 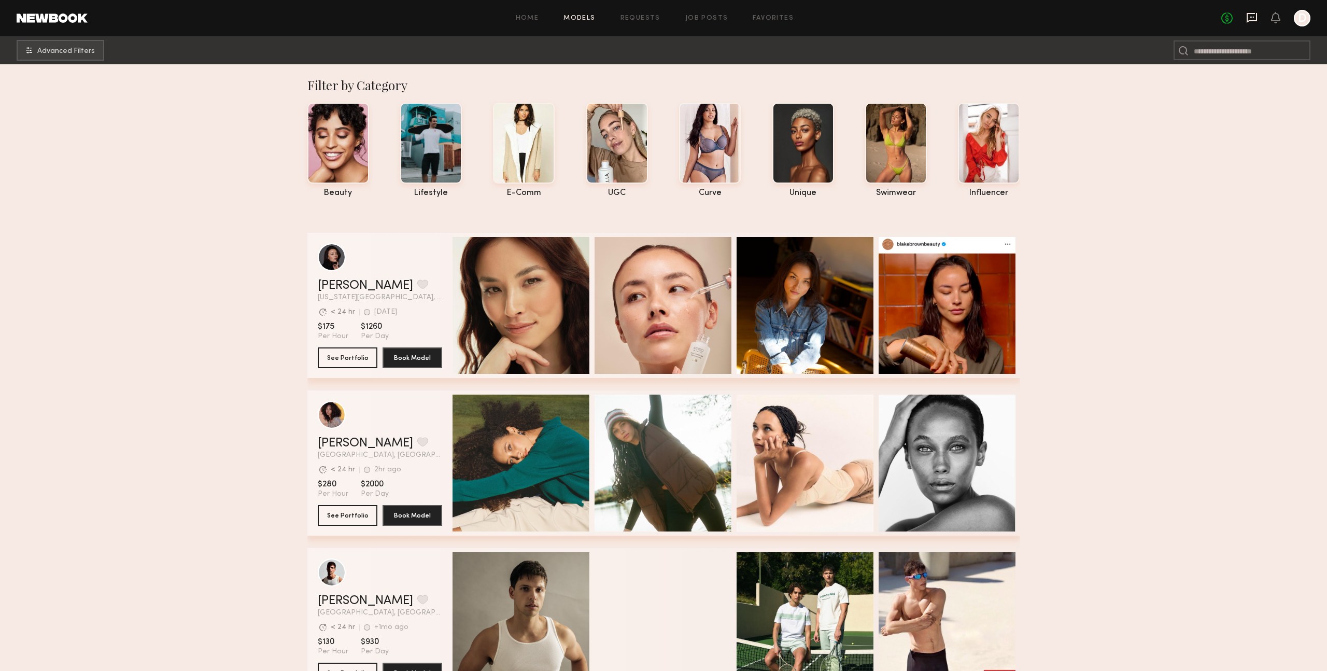 What do you see at coordinates (896, 193) in the screenshot?
I see `div: swimwear` at bounding box center [896, 193].